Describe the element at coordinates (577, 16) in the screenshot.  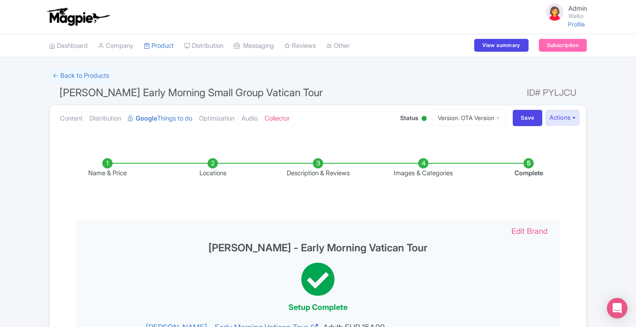
I see `small: Walks` at that location.